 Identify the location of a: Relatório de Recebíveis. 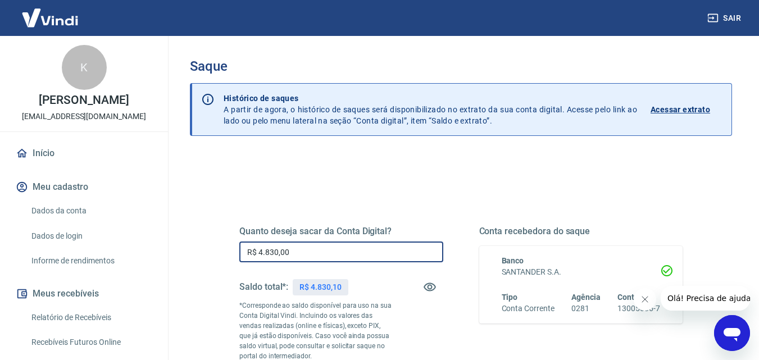
(90, 317).